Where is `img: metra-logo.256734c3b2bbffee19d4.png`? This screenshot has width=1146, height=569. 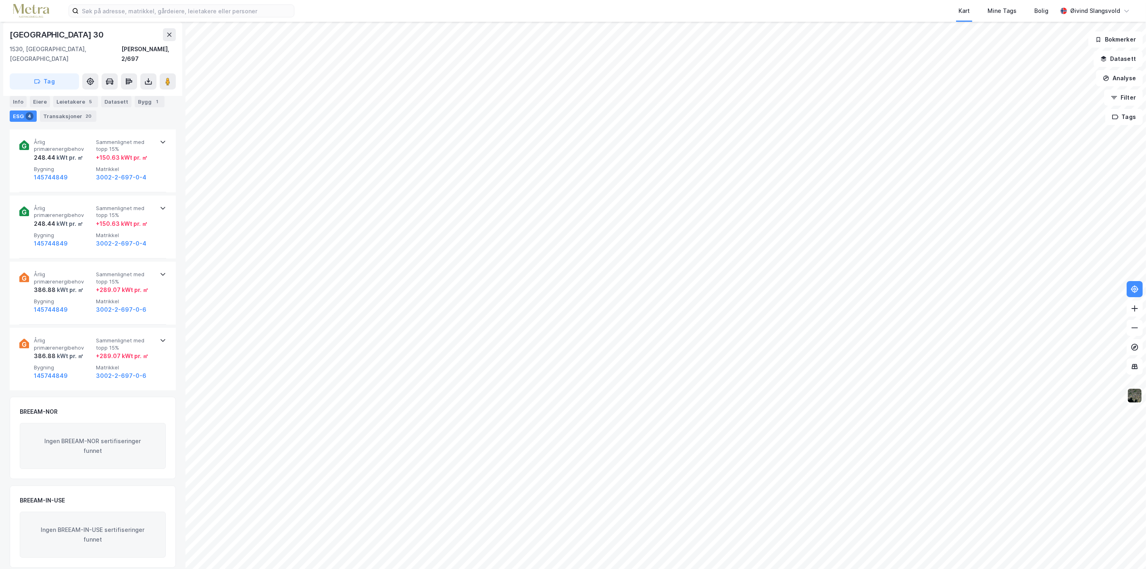
img: metra-logo.256734c3b2bbffee19d4.png is located at coordinates (31, 11).